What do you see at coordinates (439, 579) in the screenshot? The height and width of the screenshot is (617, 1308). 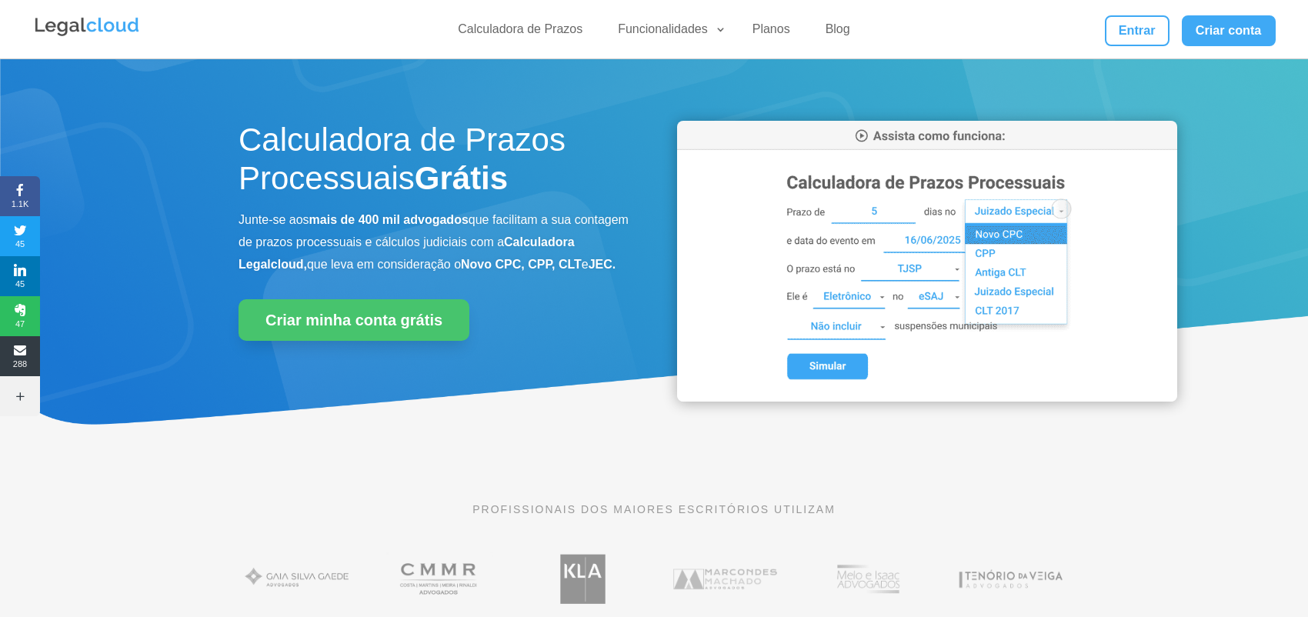 I see `img: Costa Martins Meira Rinaldi Advogados` at bounding box center [439, 579].